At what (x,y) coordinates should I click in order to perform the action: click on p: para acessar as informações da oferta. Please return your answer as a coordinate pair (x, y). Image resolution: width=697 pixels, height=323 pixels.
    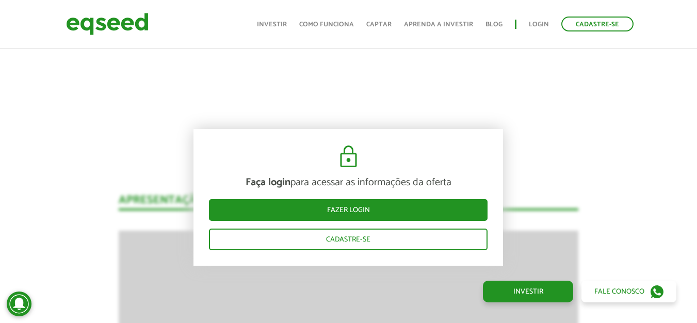
    Looking at the image, I should click on (348, 183).